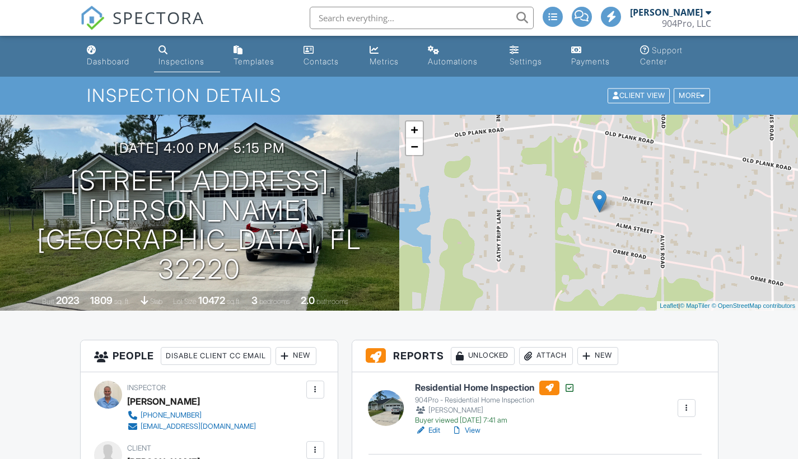  What do you see at coordinates (384, 61) in the screenshot?
I see `div: Metrics` at bounding box center [384, 61].